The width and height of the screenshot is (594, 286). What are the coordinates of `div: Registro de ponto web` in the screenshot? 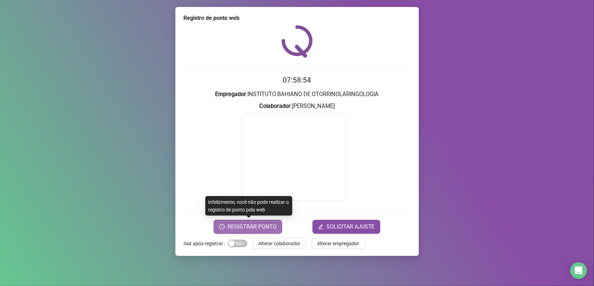 It's located at (297, 18).